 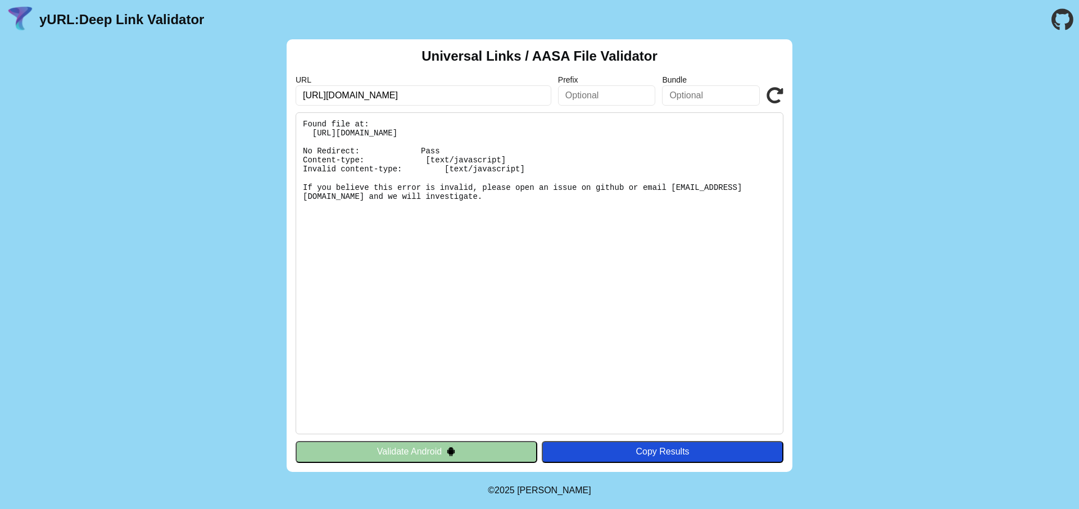 I want to click on span: 2025, so click(x=505, y=490).